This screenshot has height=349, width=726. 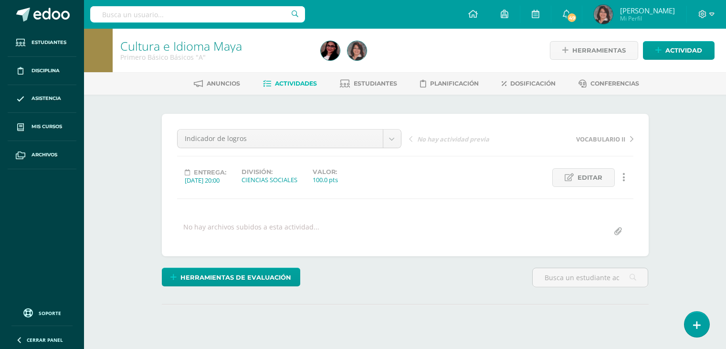 What do you see at coordinates (601, 139) in the screenshot?
I see `span: VOCABULARIO II` at bounding box center [601, 139].